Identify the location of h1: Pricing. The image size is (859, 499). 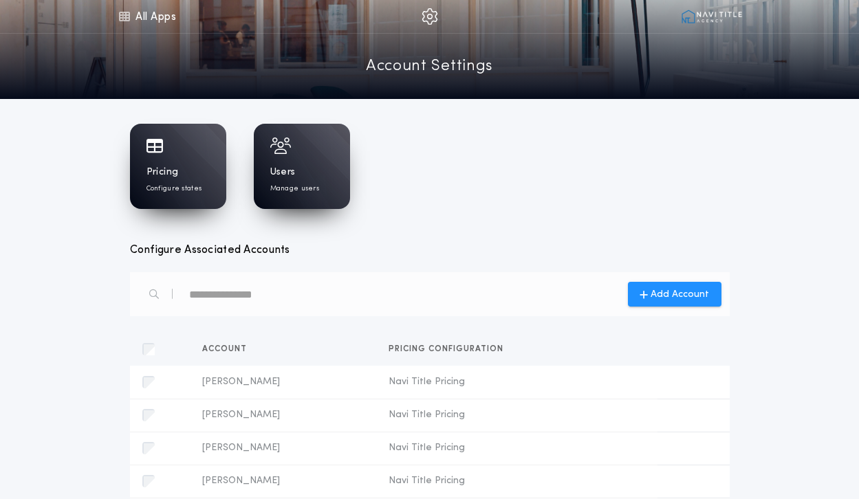
(162, 173).